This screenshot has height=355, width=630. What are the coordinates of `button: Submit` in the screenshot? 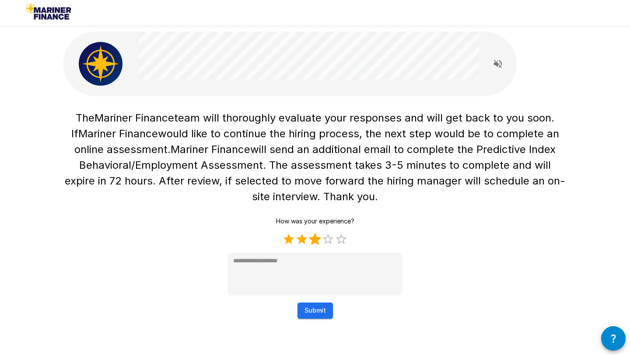 It's located at (315, 311).